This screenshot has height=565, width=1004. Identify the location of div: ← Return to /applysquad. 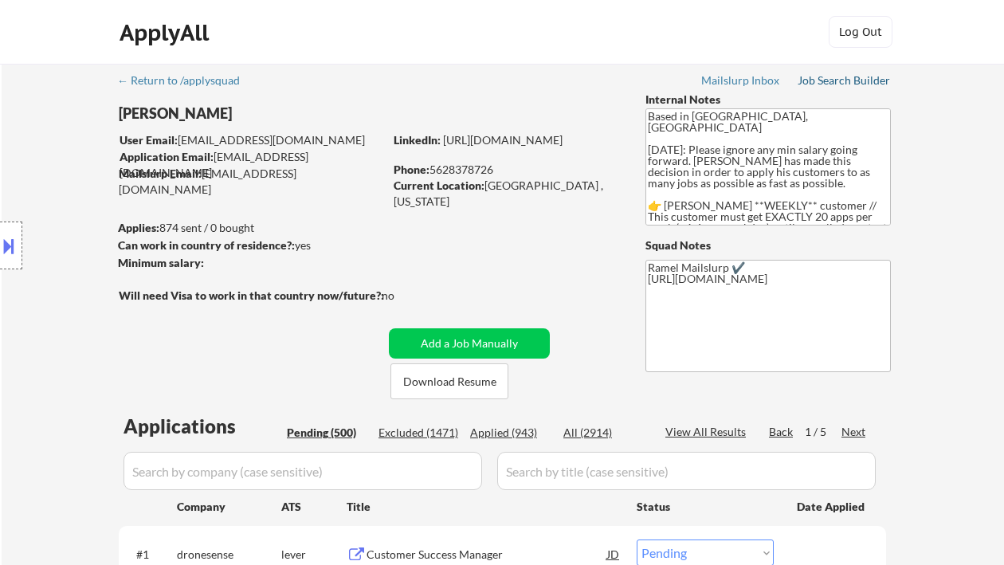
(186, 81).